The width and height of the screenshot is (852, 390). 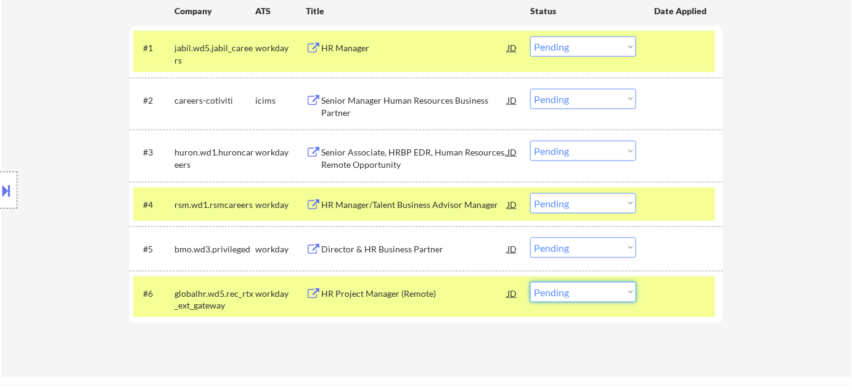 What do you see at coordinates (414, 48) in the screenshot?
I see `div: HR Manager` at bounding box center [414, 48].